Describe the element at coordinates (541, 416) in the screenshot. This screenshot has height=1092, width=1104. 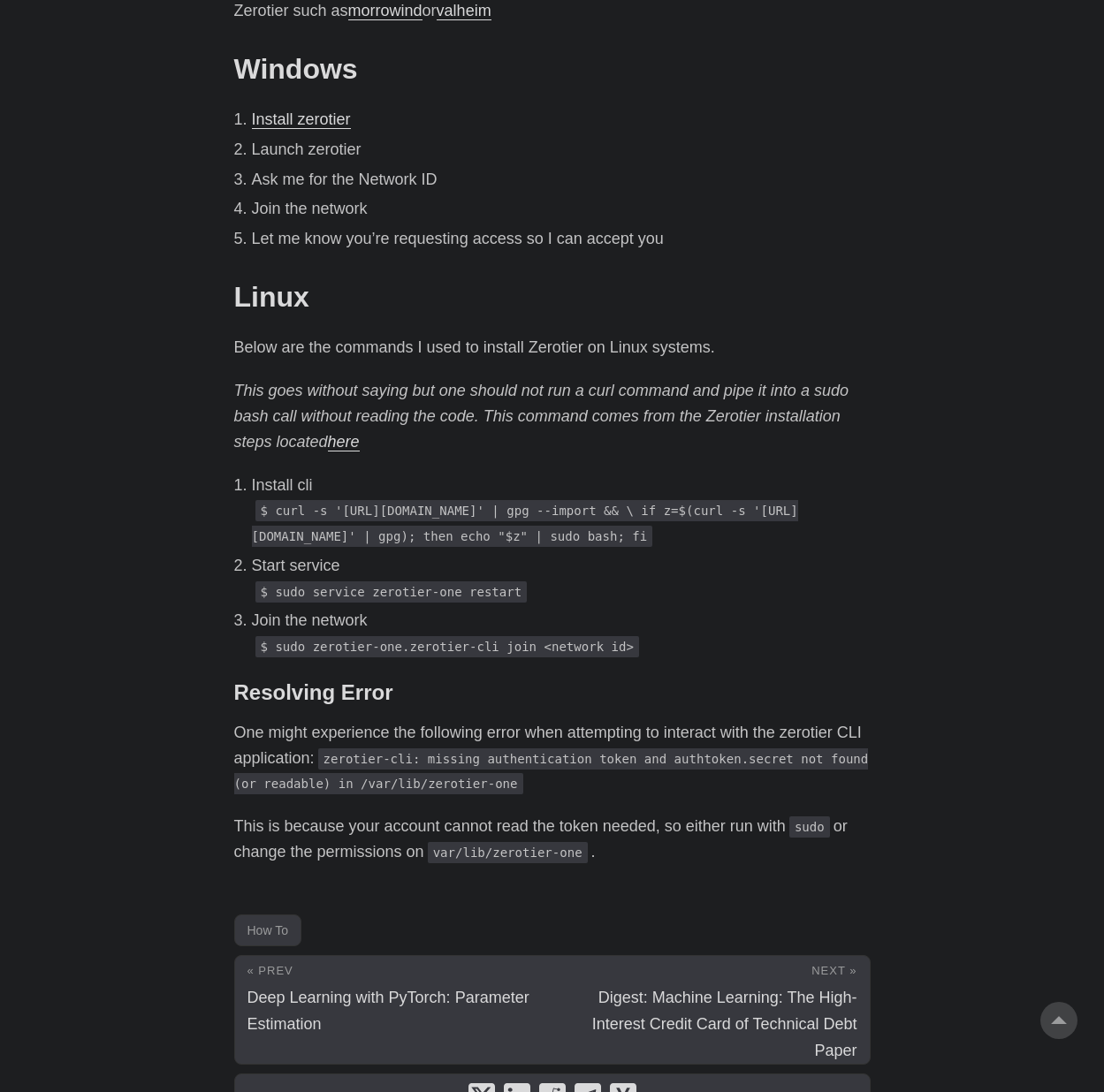
I see `em: This goes without saying but one should not run a curl command and pipe it into a sudo bash call ...` at that location.